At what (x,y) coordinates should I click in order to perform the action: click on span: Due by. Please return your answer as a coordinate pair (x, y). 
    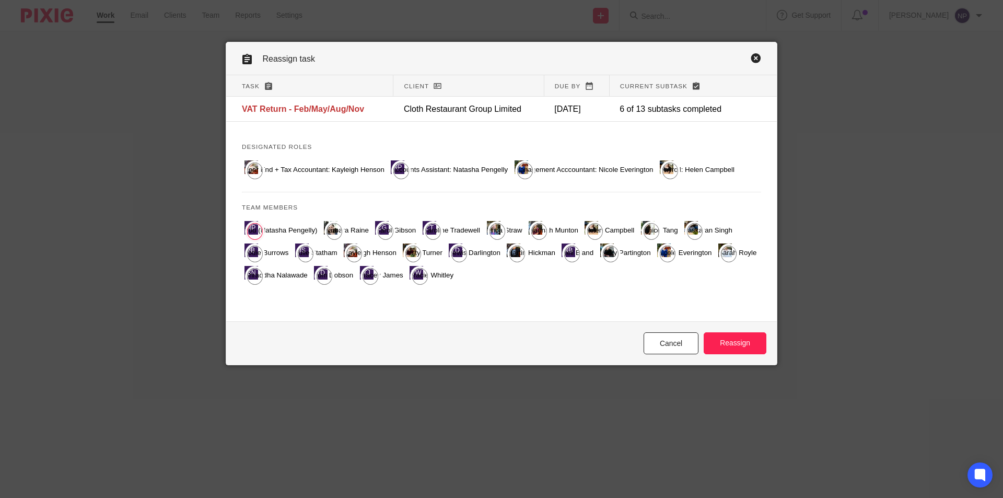
    Looking at the image, I should click on (561, 85).